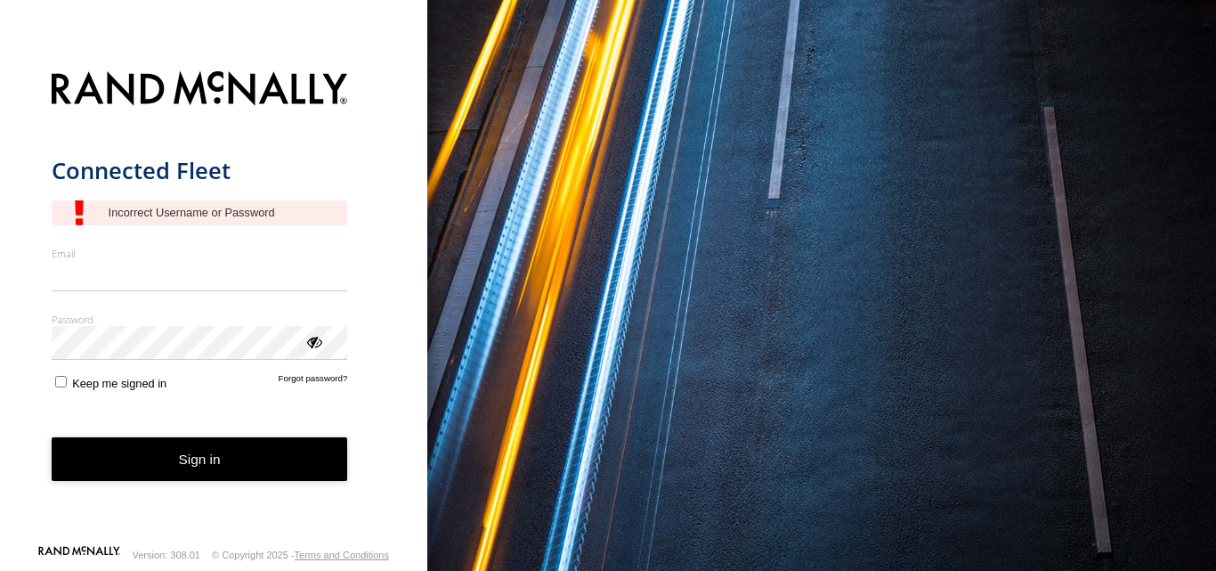 This screenshot has height=571, width=1216. Describe the element at coordinates (313, 341) in the screenshot. I see `div: ViewPassword` at that location.